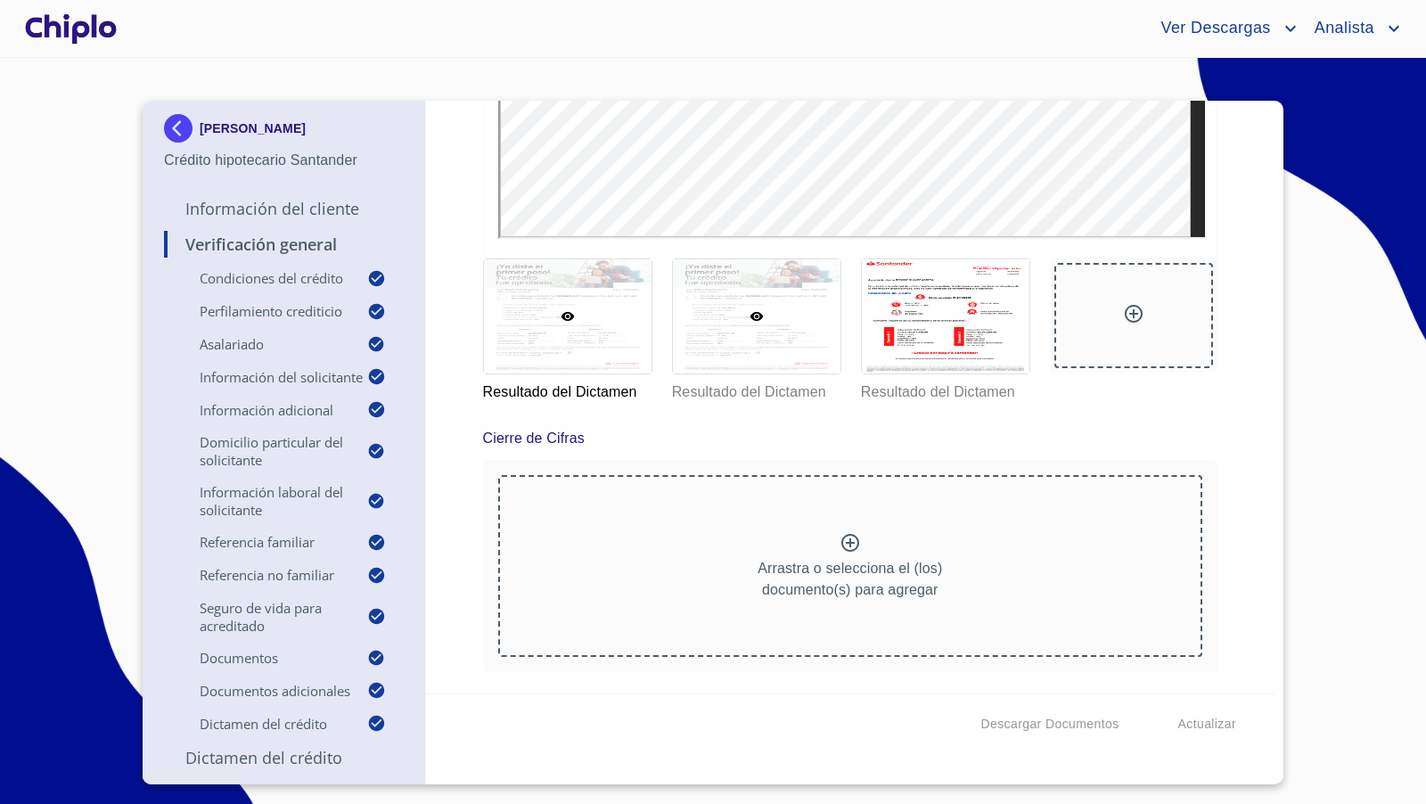 This screenshot has height=804, width=1426. Describe the element at coordinates (283, 244) in the screenshot. I see `p: Verificación General` at that location.